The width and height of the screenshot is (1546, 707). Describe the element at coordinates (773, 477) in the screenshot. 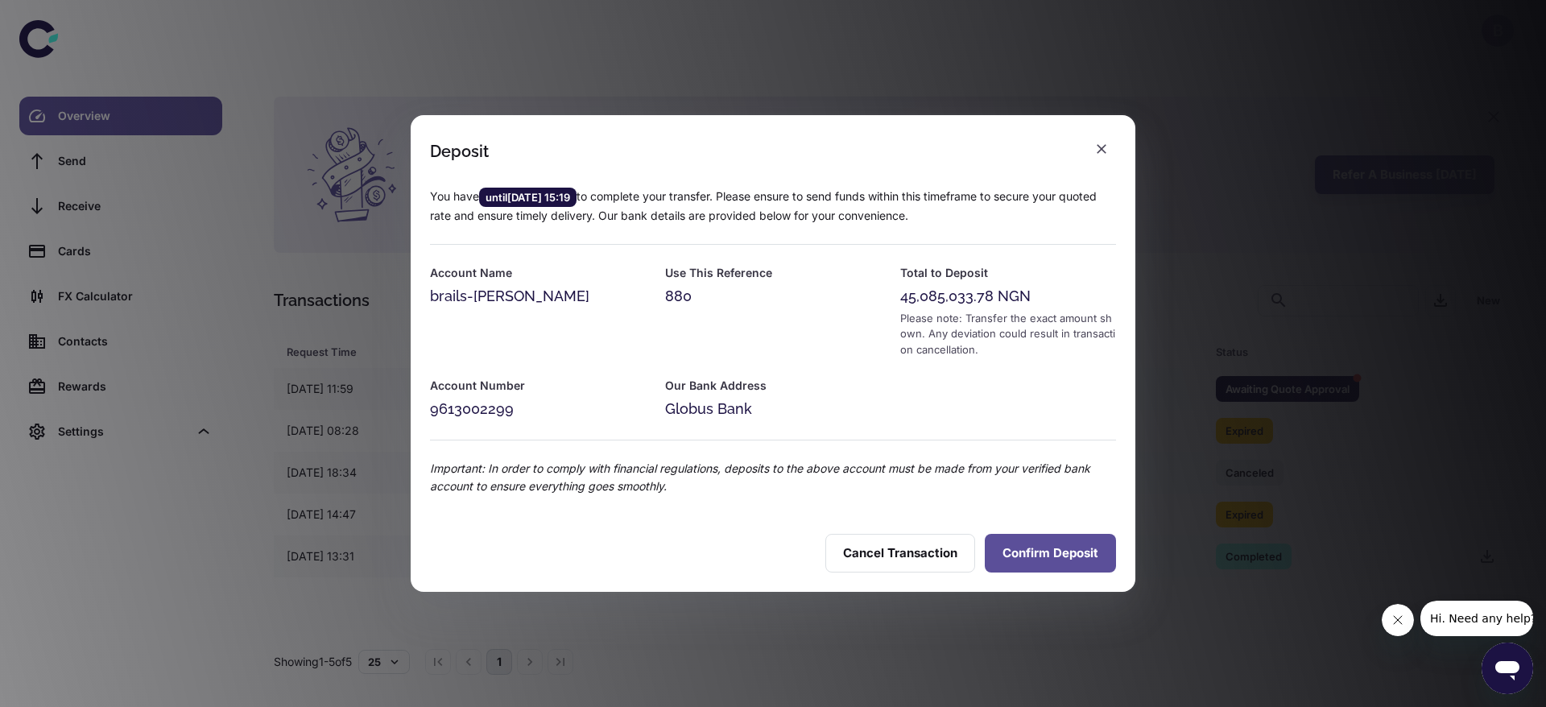

I see `p: Important: In order to comply with financial regulations, deposits to the above account must be m...` at that location.